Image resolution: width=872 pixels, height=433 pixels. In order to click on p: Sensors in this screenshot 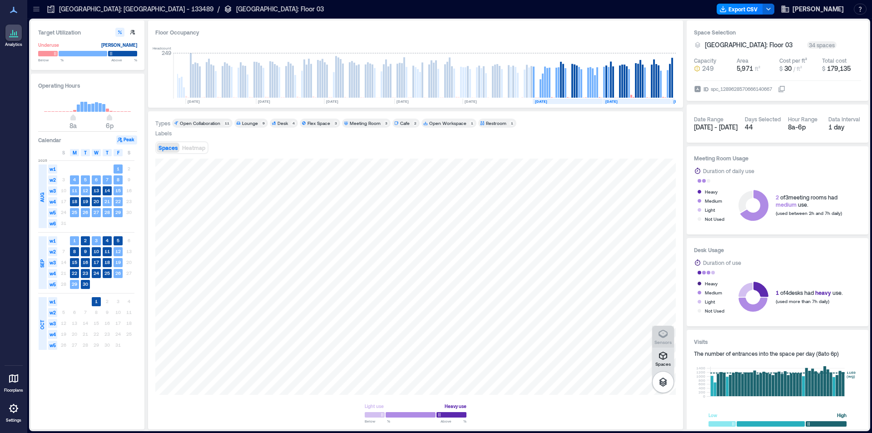, I will do `click(663, 342)`.